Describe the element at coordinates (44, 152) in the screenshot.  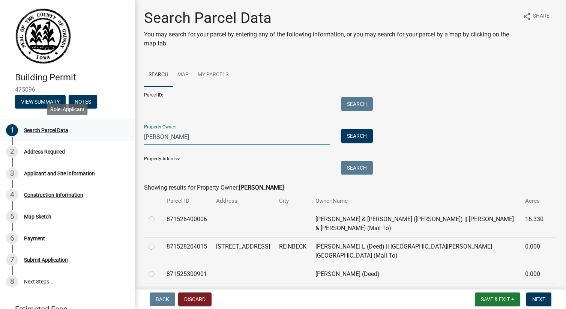
I see `div: Address Required` at that location.